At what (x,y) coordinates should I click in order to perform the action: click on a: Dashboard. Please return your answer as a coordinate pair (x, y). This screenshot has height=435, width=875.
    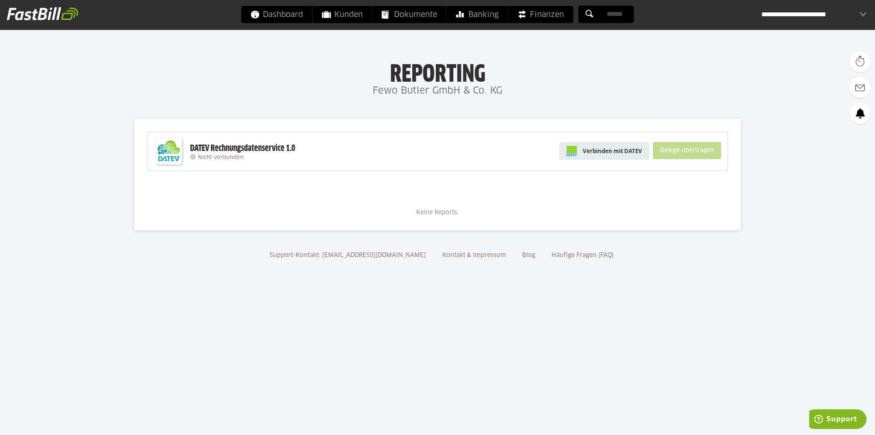
    Looking at the image, I should click on (277, 15).